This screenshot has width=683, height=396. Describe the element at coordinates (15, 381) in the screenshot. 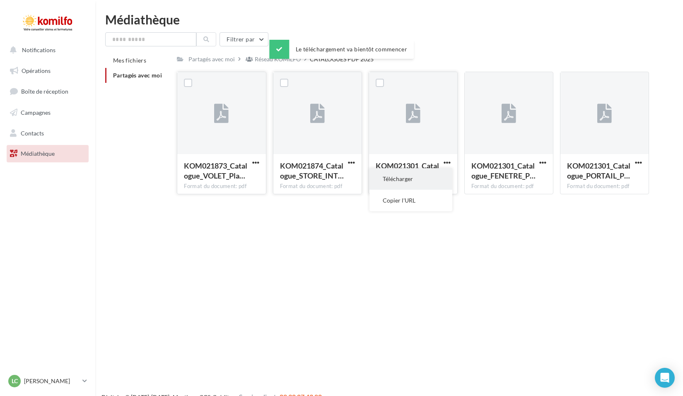

I see `span: Lc` at that location.